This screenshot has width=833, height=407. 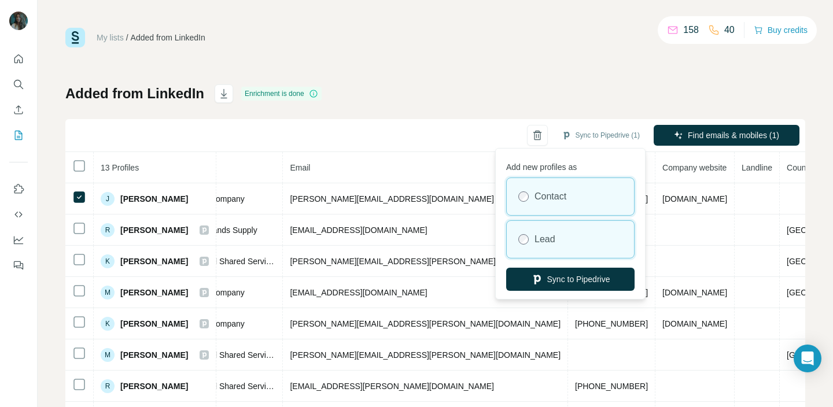 What do you see at coordinates (734, 135) in the screenshot?
I see `span: Find emails & mobiles (1)` at bounding box center [734, 135].